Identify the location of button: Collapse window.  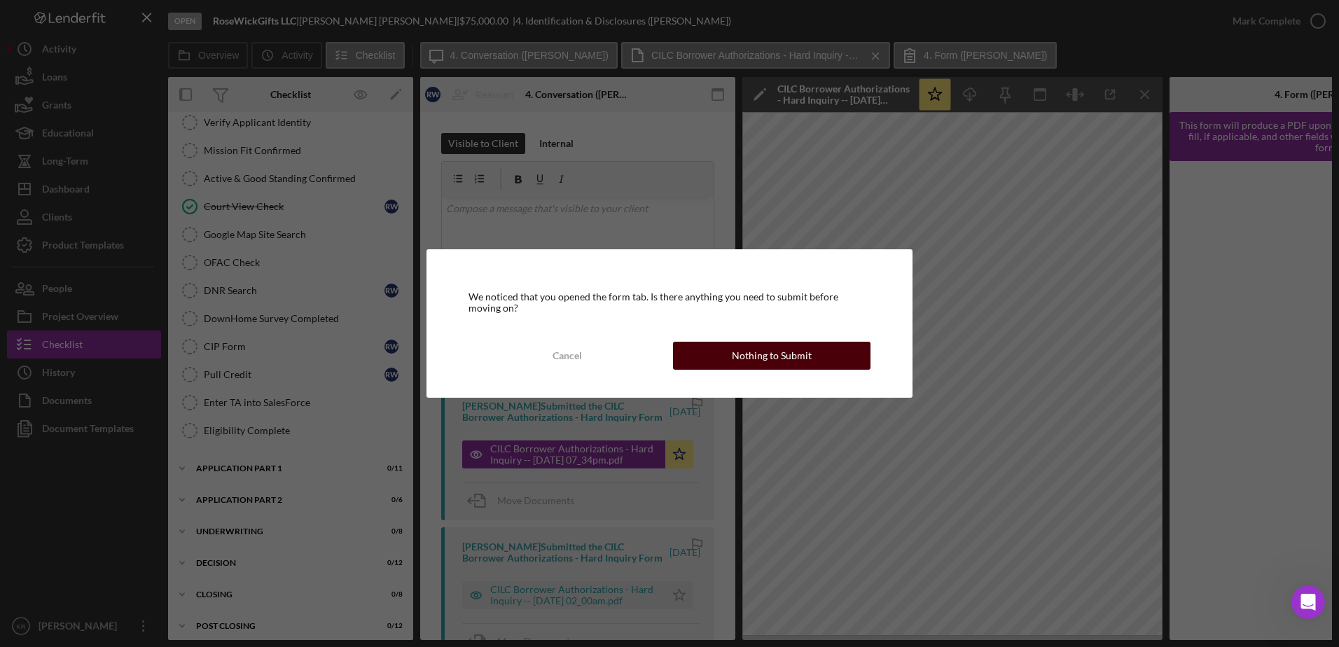
(434, 19).